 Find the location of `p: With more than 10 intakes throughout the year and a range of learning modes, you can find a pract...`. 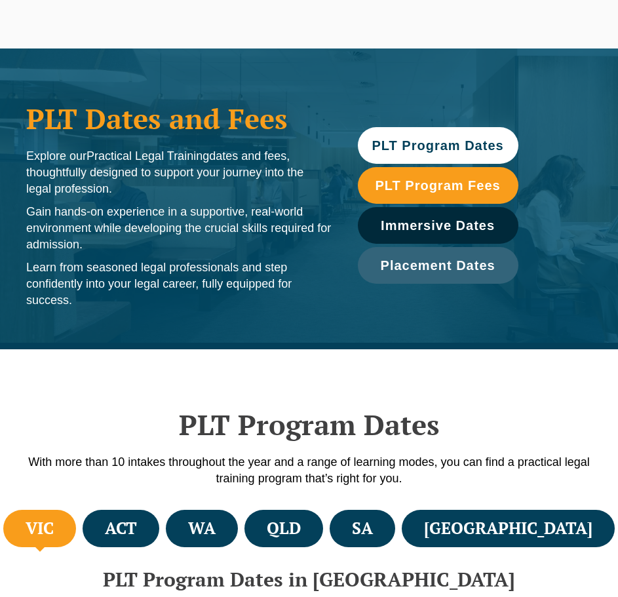

p: With more than 10 intakes throughout the year and a range of learning modes, you can find a pract... is located at coordinates (309, 470).